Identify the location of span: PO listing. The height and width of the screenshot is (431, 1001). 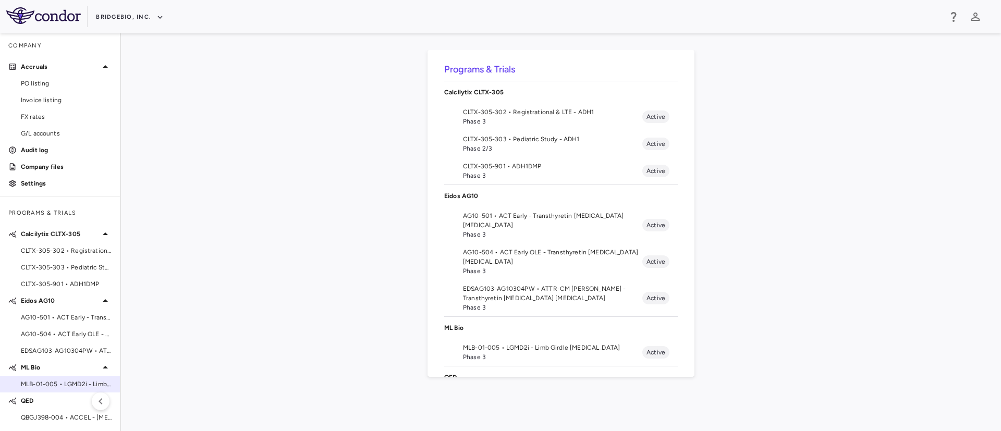
(66, 83).